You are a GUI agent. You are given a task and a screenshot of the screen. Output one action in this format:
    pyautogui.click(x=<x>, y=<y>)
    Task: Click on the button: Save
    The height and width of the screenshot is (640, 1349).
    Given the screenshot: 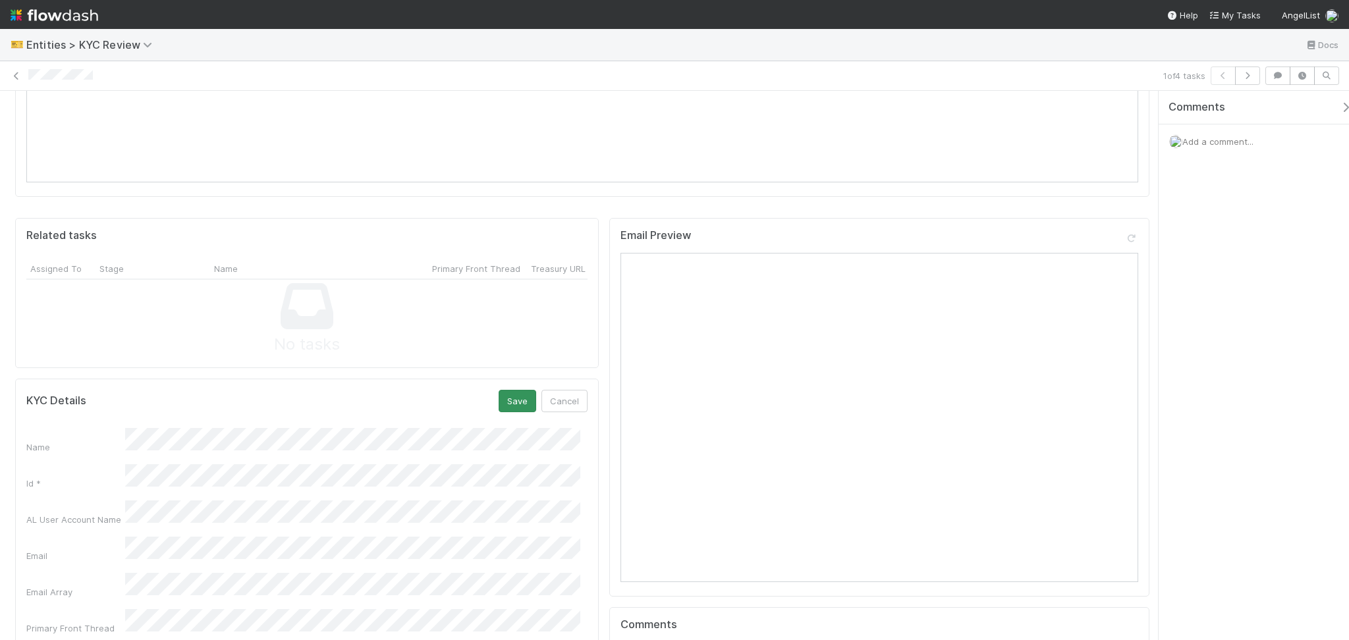 What is the action you would take?
    pyautogui.click(x=517, y=401)
    